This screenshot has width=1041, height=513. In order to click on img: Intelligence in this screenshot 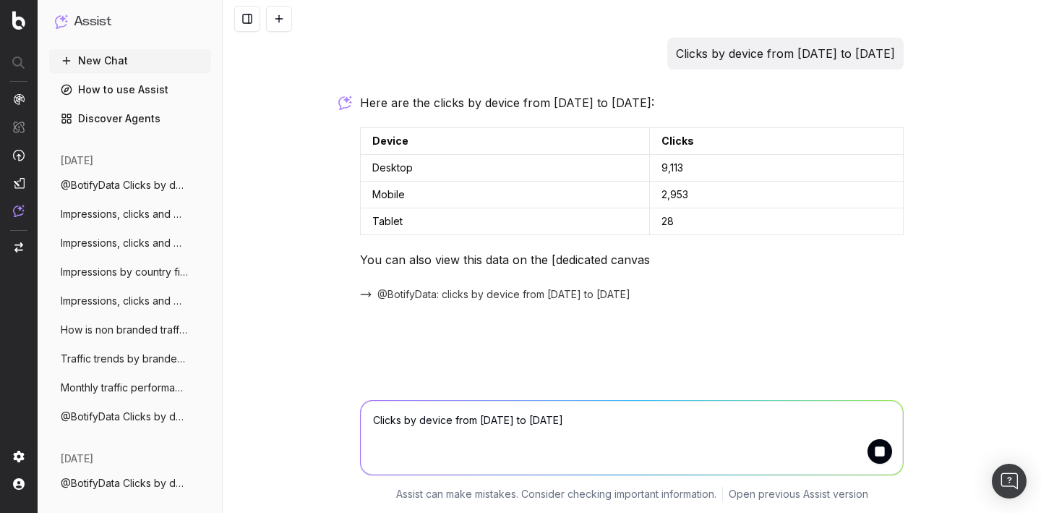, I will do `click(19, 127)`.